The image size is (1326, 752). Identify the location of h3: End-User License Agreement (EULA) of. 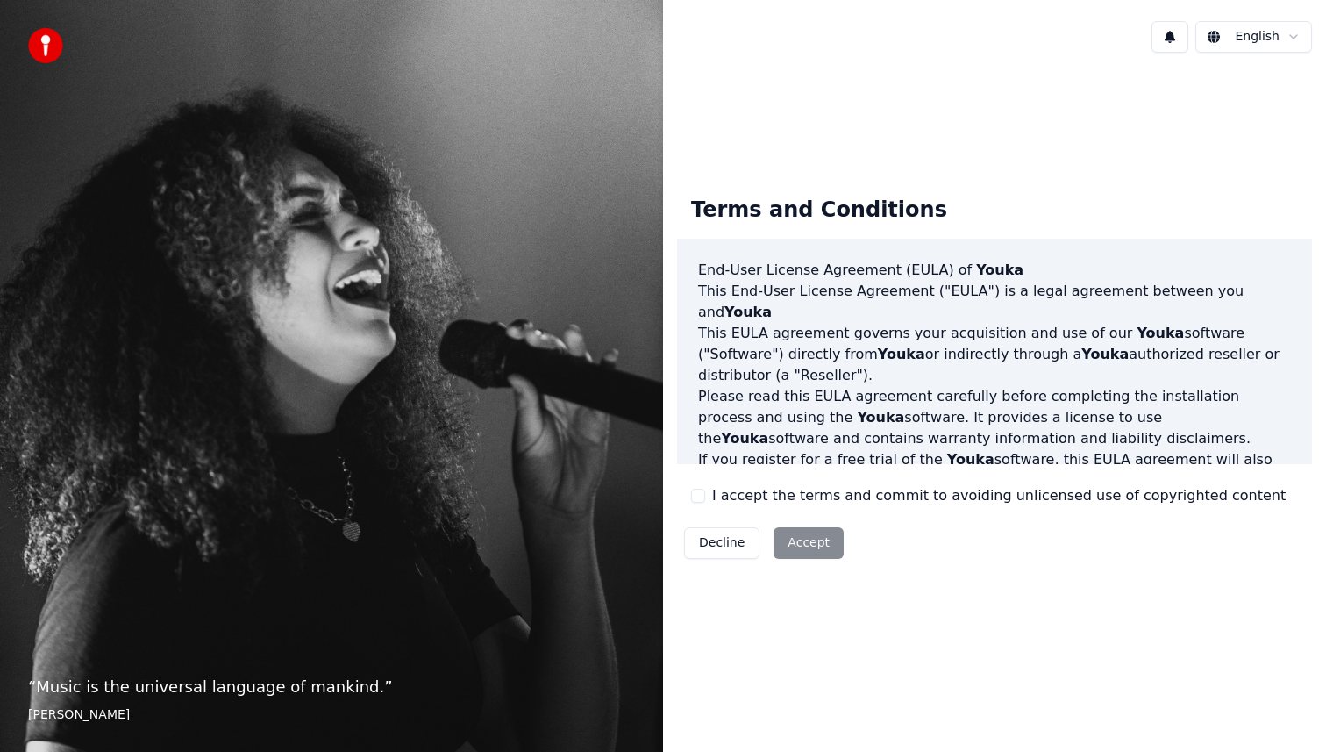
(995, 270).